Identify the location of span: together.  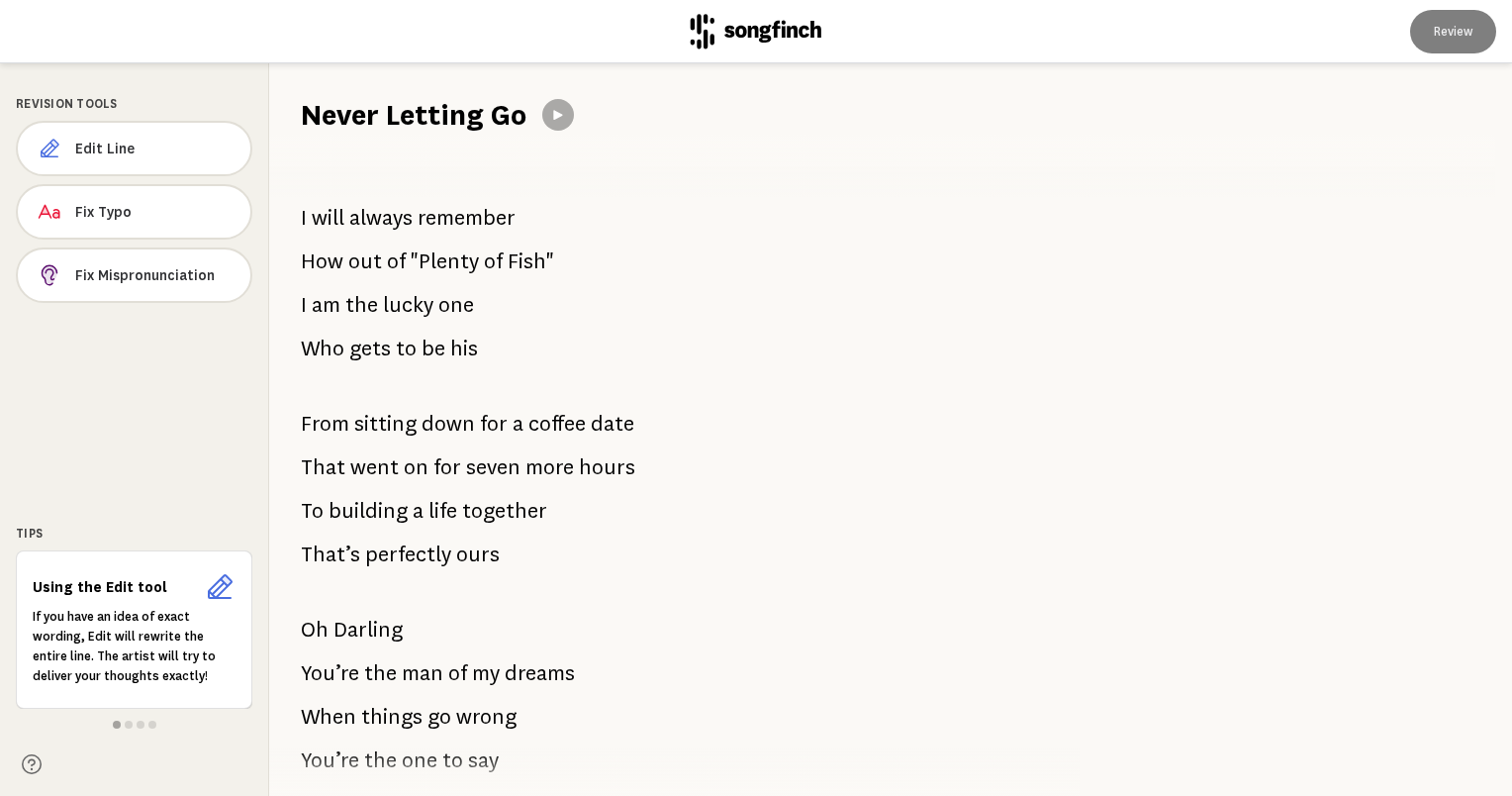
(505, 511).